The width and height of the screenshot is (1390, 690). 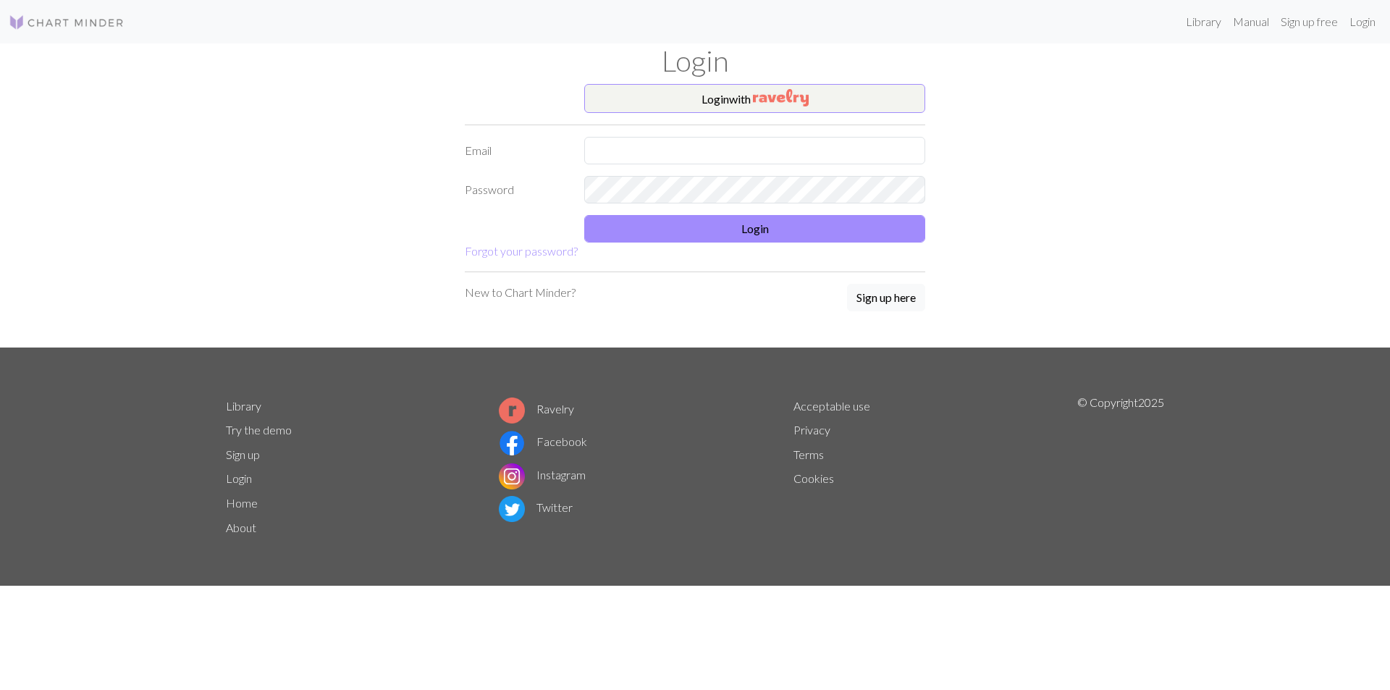 I want to click on p: New to Chart Minder?, so click(x=520, y=293).